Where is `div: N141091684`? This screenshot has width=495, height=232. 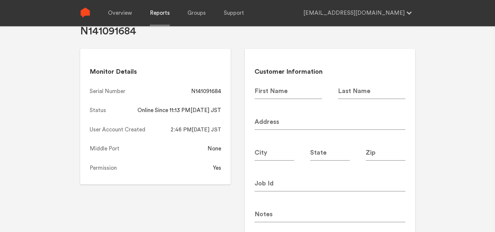 div: N141091684 is located at coordinates (206, 91).